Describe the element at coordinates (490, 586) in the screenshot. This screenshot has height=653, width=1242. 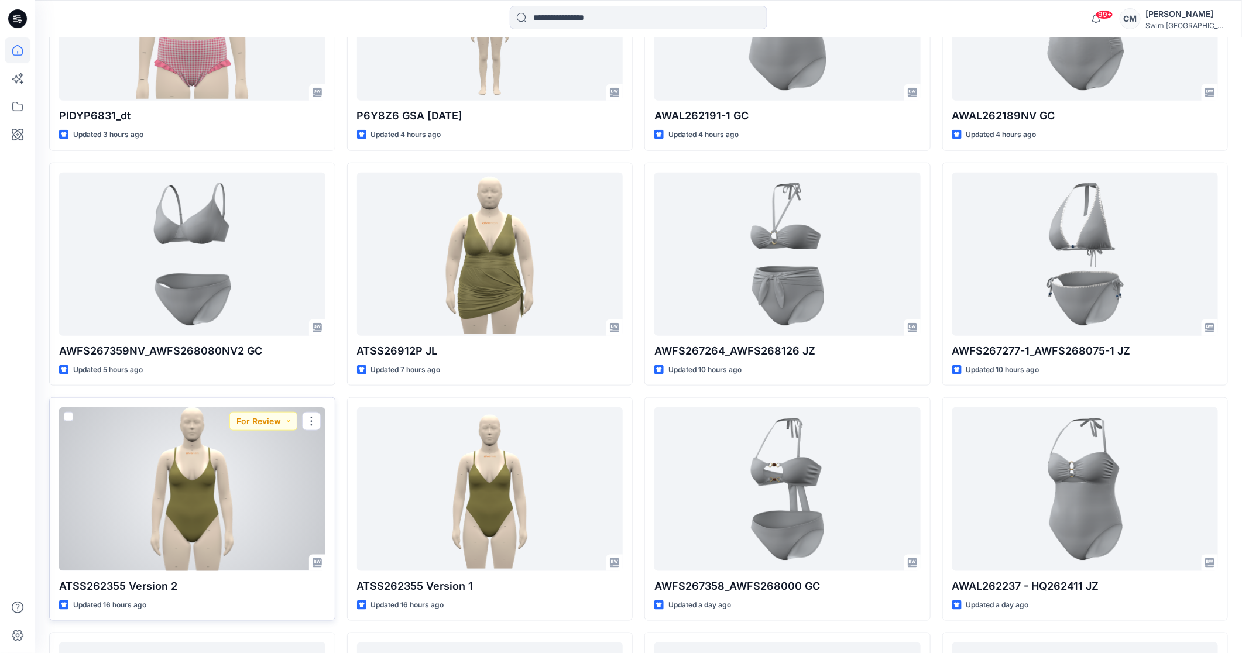
I see `p: ATSS262355 Version 1` at that location.